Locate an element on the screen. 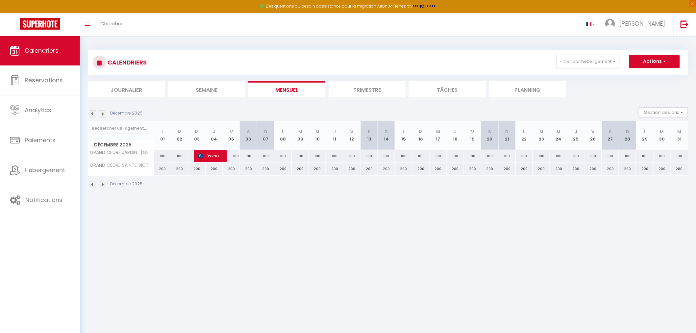  span: Paiements is located at coordinates (40, 140).